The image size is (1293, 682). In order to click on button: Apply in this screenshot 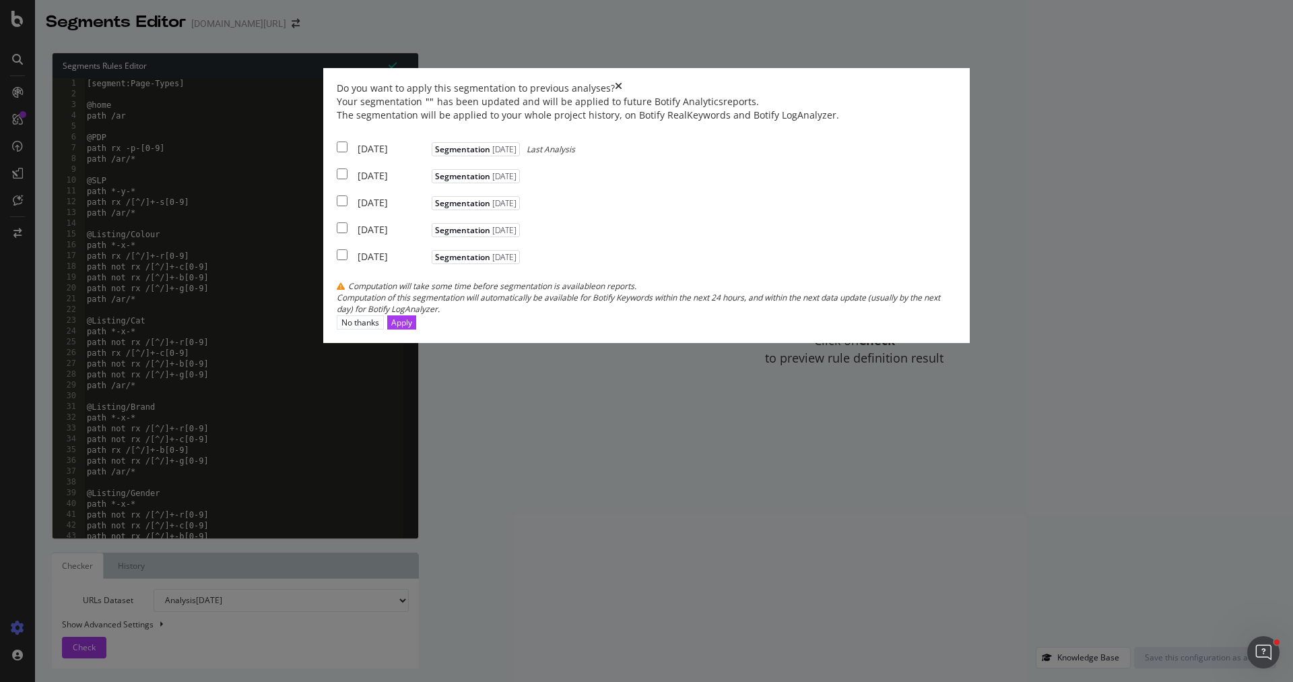, I will do `click(401, 322)`.